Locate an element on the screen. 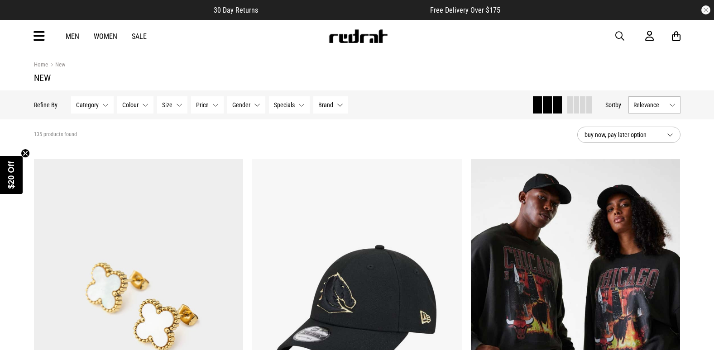  a: Home is located at coordinates (41, 64).